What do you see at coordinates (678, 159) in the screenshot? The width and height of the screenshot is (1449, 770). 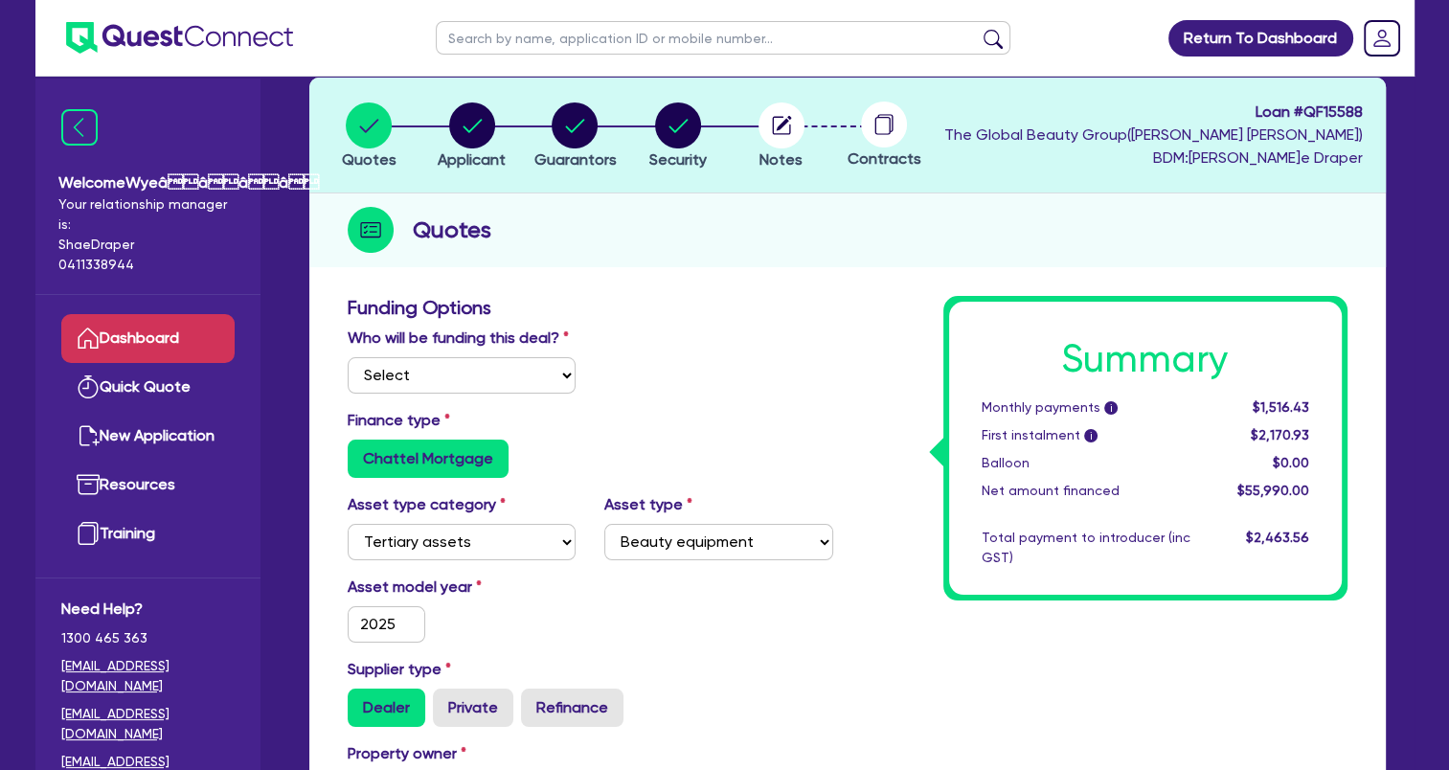 I see `span: Security` at bounding box center [678, 159].